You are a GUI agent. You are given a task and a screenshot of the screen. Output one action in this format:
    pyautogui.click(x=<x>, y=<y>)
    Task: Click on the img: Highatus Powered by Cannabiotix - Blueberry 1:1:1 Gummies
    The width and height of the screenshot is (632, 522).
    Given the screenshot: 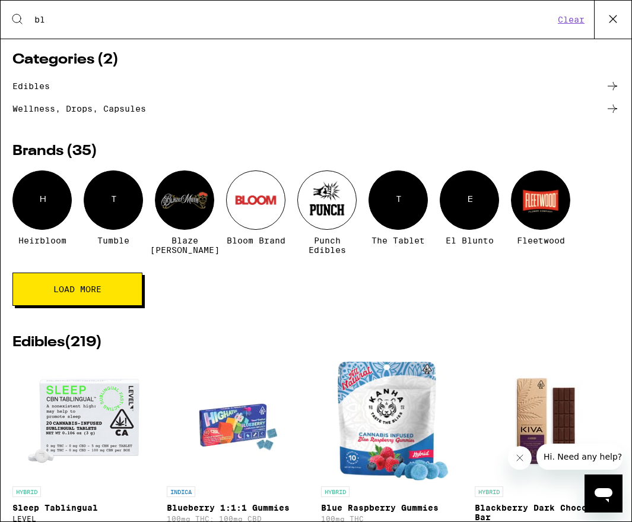 What is the action you would take?
    pyautogui.click(x=239, y=421)
    